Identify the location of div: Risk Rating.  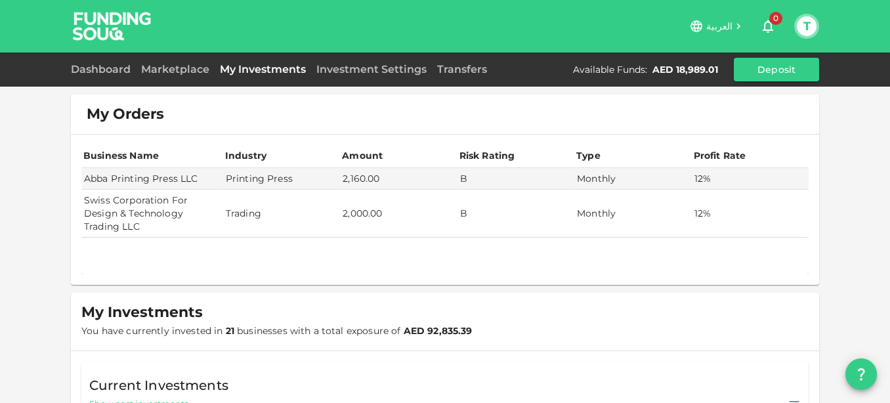
(487, 156).